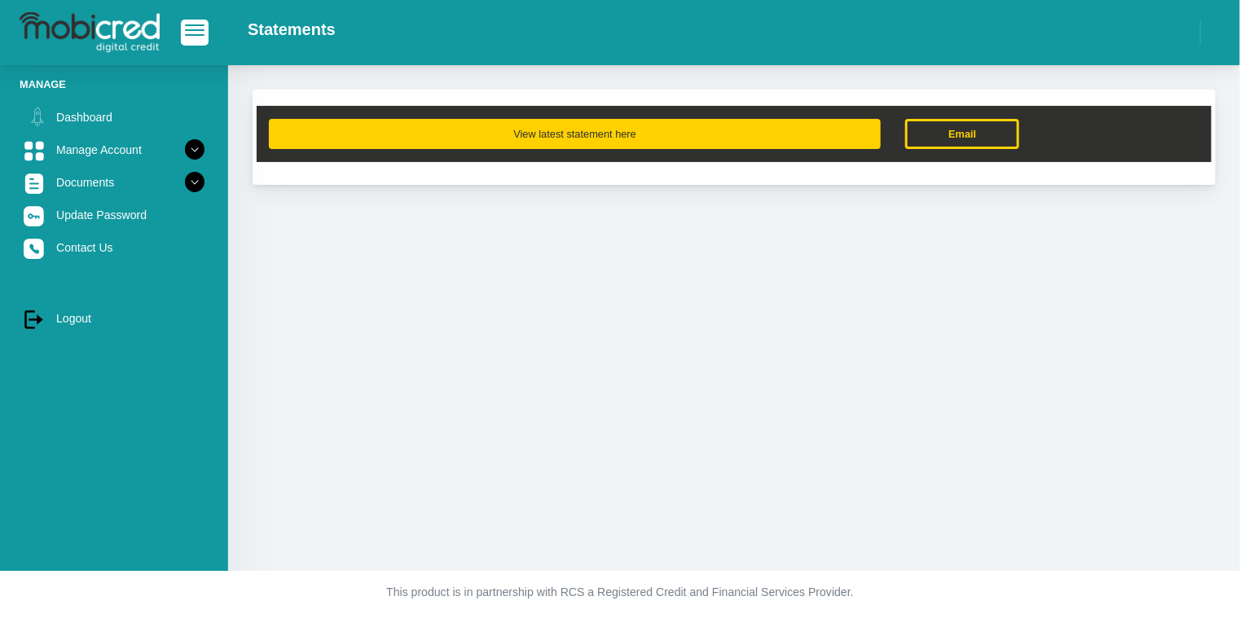  I want to click on a: Email, so click(962, 134).